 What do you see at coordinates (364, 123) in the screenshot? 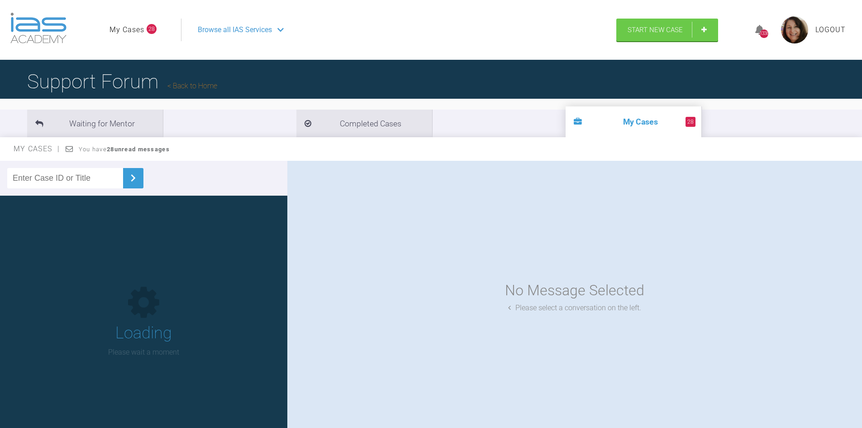
I see `li: Completed Cases` at bounding box center [364, 123].